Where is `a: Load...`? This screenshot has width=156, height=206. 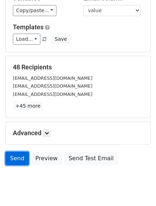
a: Load... is located at coordinates (26, 39).